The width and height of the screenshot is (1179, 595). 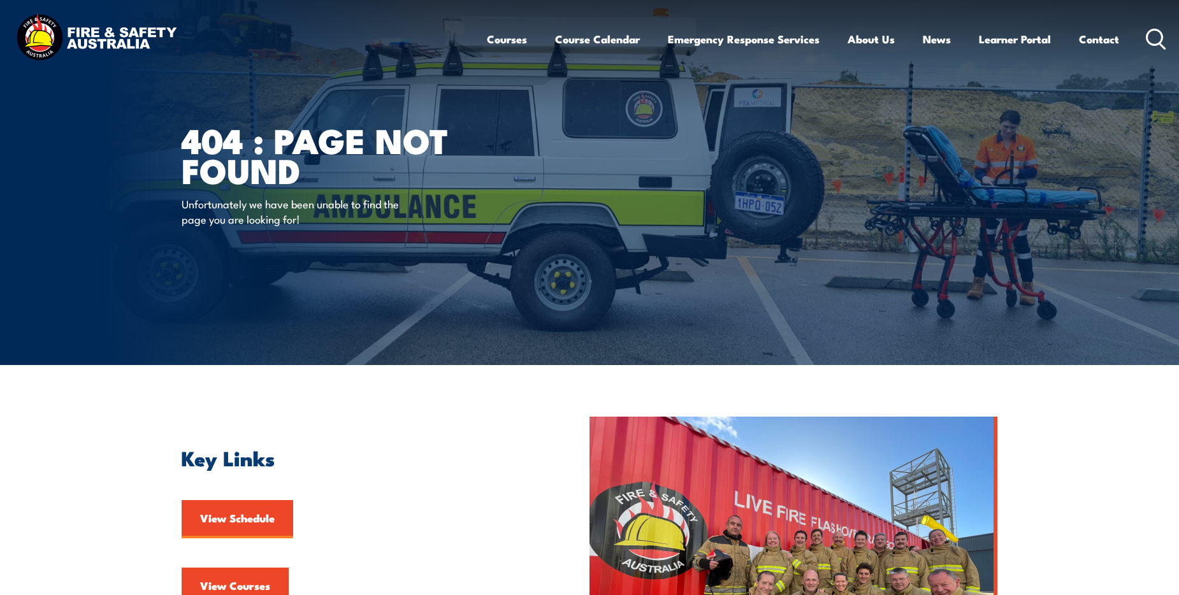 I want to click on a: View Schedule, so click(x=237, y=520).